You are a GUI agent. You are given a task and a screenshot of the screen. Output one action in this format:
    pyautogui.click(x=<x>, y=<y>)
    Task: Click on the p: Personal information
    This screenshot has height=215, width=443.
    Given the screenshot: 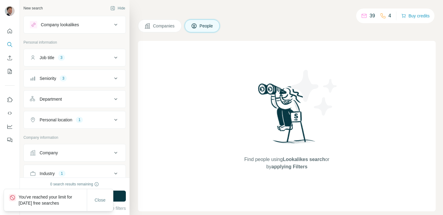 What is the action you would take?
    pyautogui.click(x=75, y=42)
    